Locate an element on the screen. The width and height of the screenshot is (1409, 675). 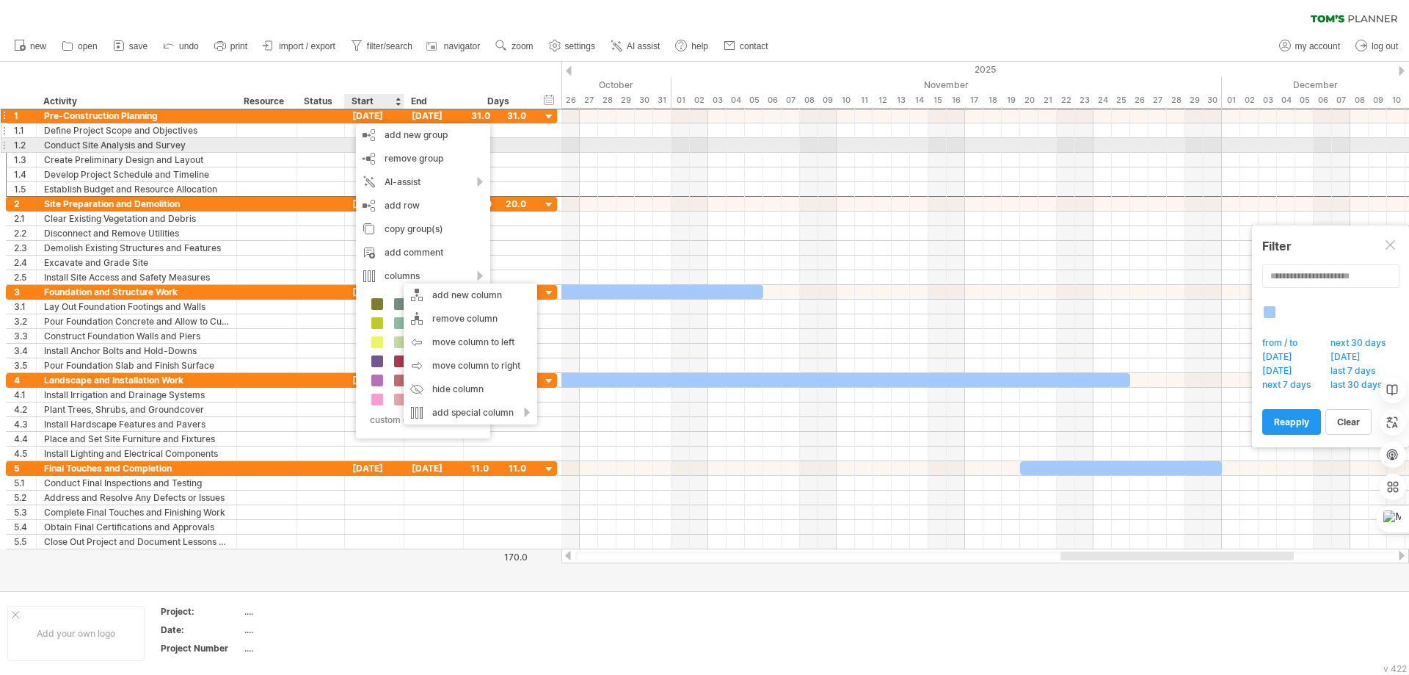
div: Thursday, 4 December 2025 is located at coordinates (1286, 100).